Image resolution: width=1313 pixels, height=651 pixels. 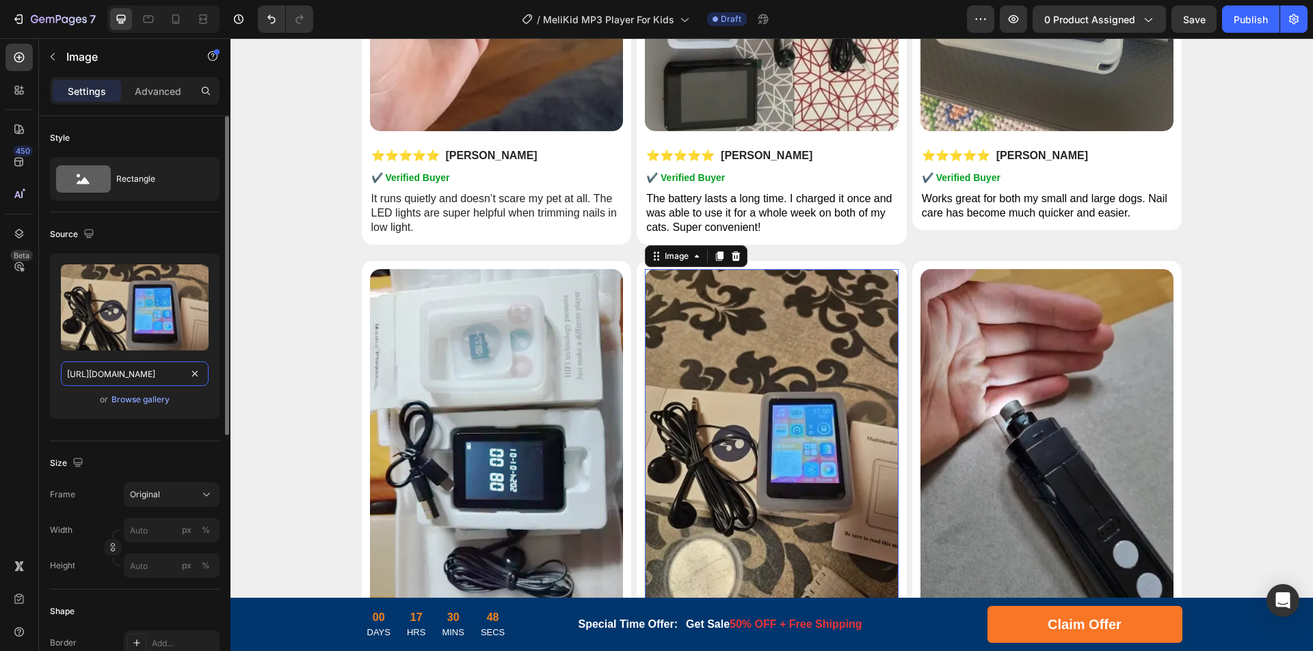 I want to click on div: Size, so click(x=68, y=463).